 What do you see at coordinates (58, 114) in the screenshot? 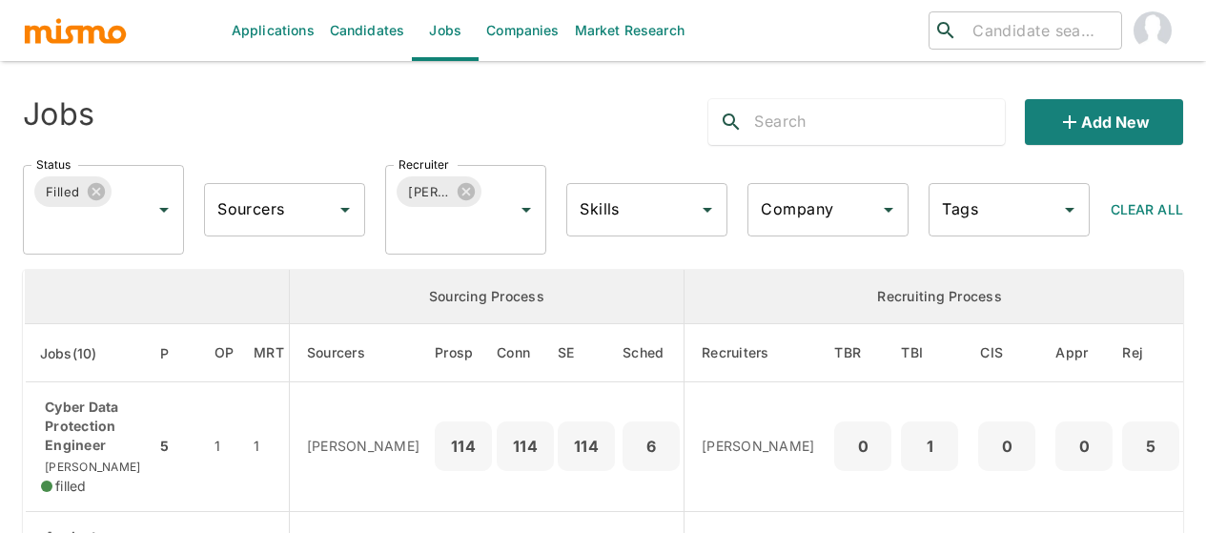
I see `h4: Jobs` at bounding box center [58, 114].